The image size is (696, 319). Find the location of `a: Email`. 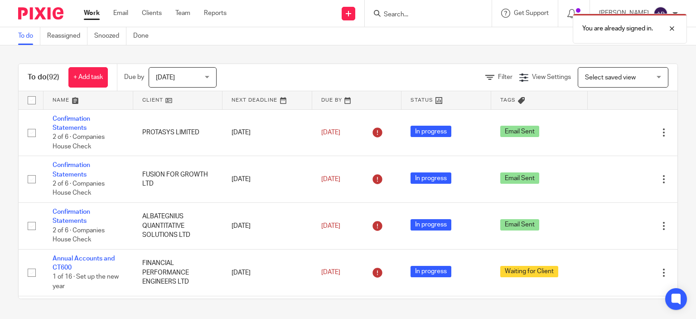

a: Email is located at coordinates (121, 13).